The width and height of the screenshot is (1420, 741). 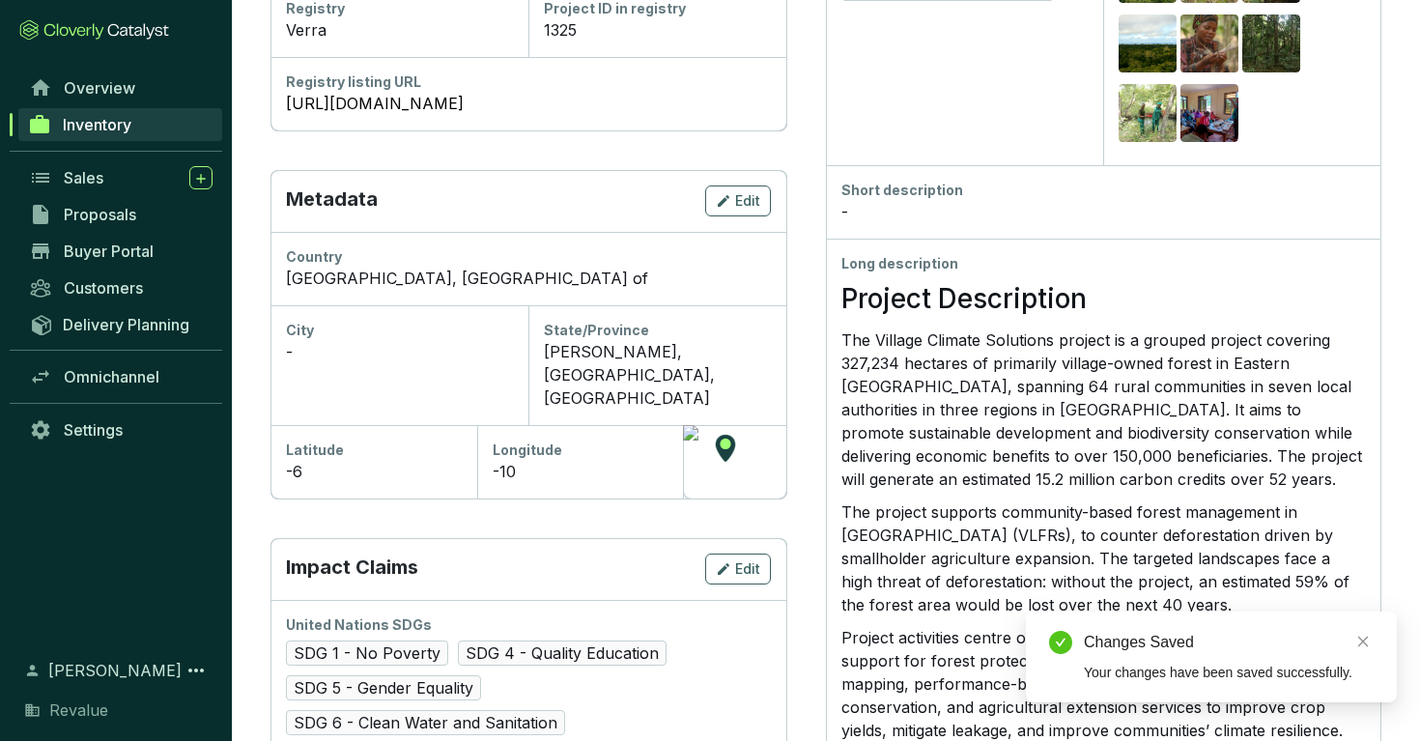 I want to click on div: City, so click(x=399, y=330).